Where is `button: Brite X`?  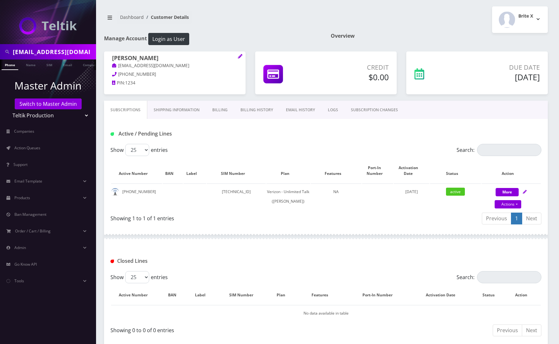
button: Brite X is located at coordinates (520, 20).